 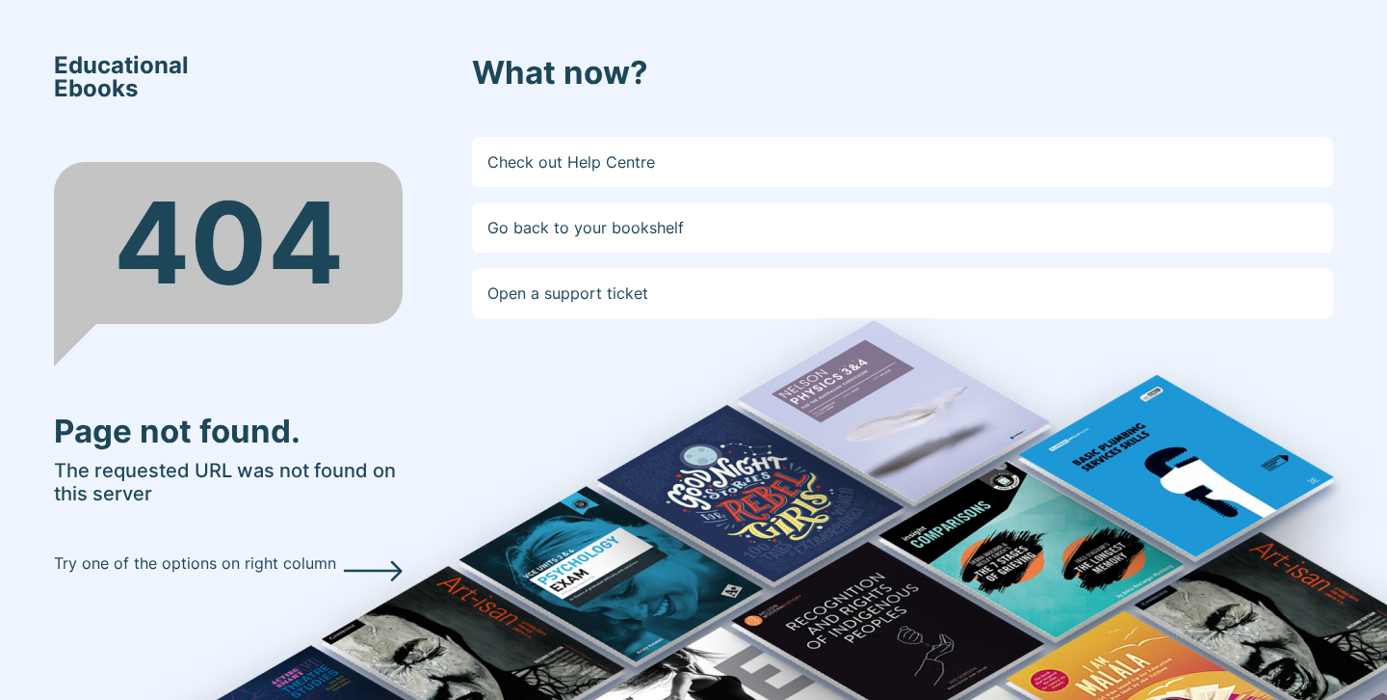 I want to click on div: 404, so click(x=228, y=243).